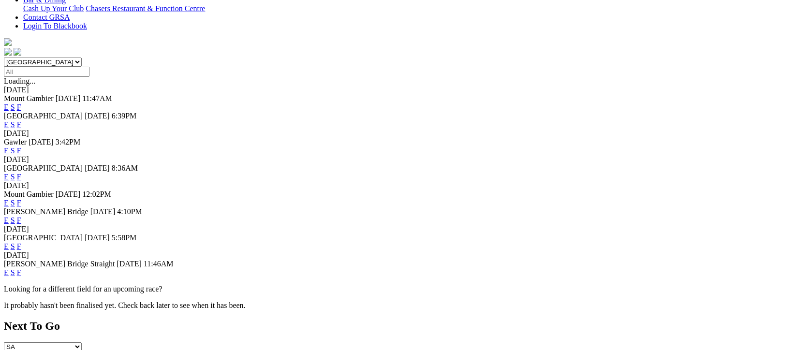 Image resolution: width=796 pixels, height=350 pixels. What do you see at coordinates (46, 17) in the screenshot?
I see `a: Contact GRSA` at bounding box center [46, 17].